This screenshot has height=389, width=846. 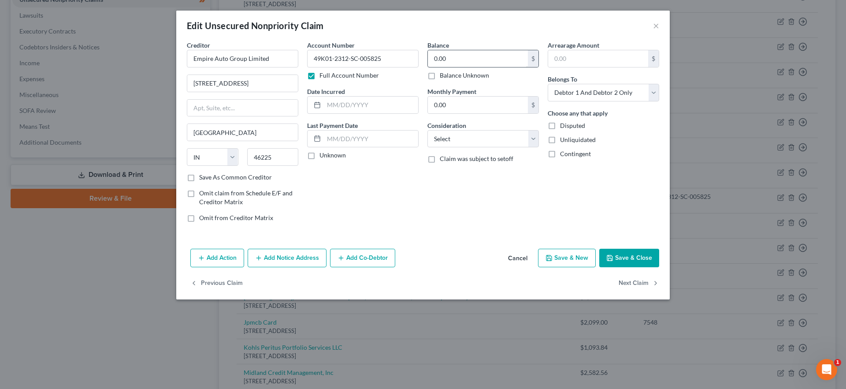 I want to click on button: Next Claim, so click(x=639, y=283).